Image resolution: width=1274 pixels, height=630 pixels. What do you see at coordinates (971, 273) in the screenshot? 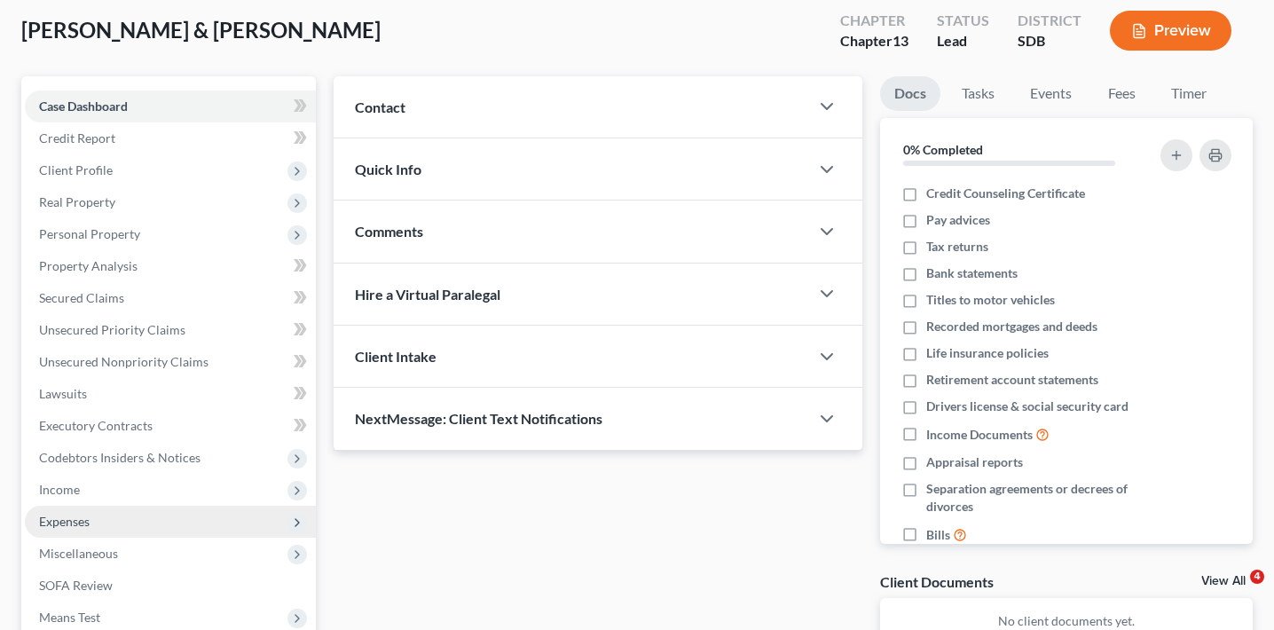
I see `span: Bank statements` at bounding box center [971, 273].